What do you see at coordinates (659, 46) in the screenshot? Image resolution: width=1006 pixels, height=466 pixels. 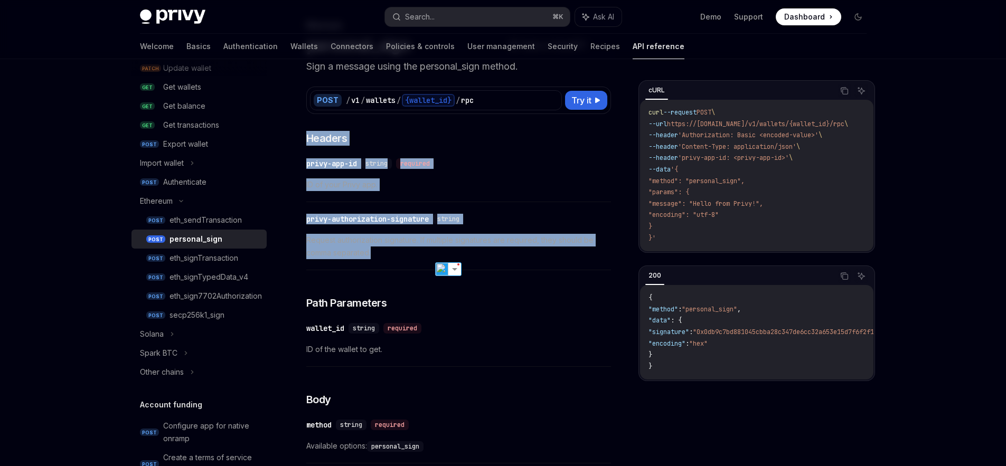 I see `a: API reference` at bounding box center [659, 46].